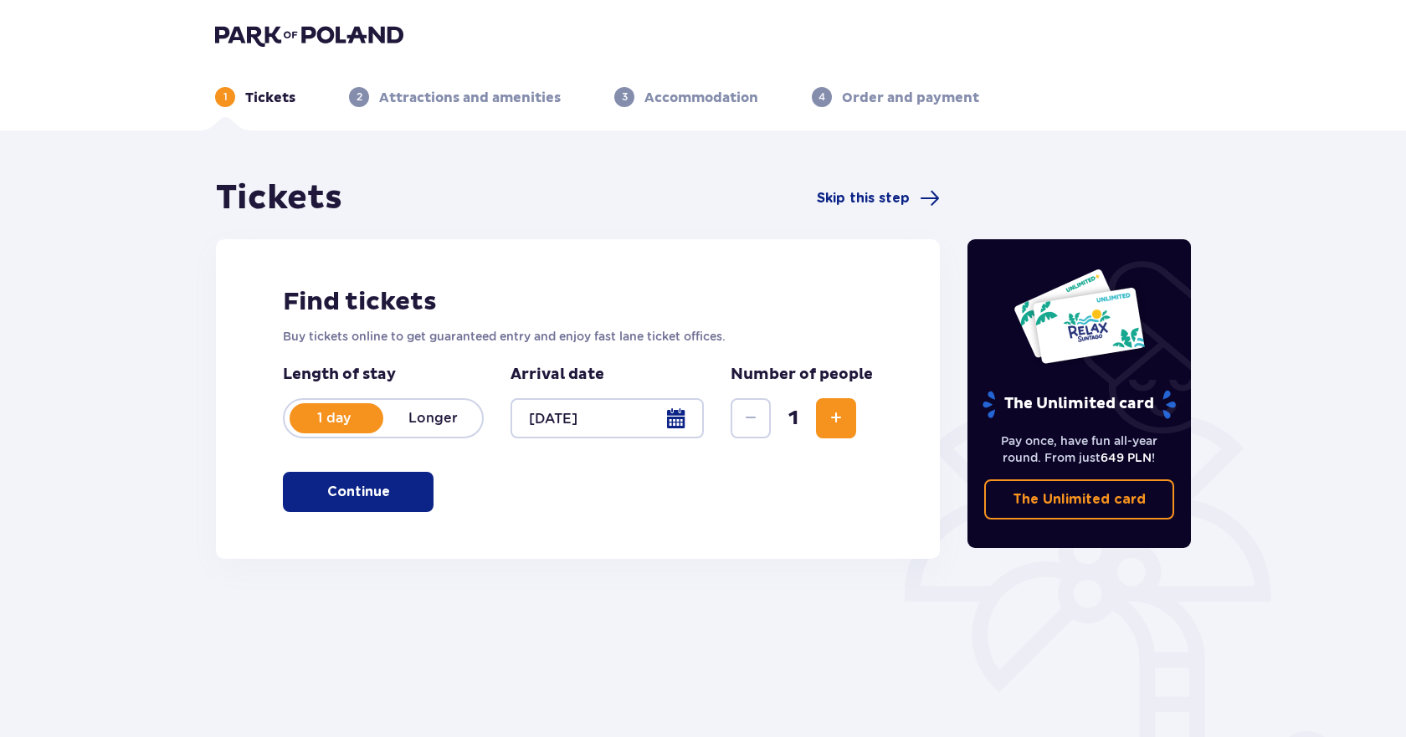  I want to click on a: The Unlimited card, so click(1080, 500).